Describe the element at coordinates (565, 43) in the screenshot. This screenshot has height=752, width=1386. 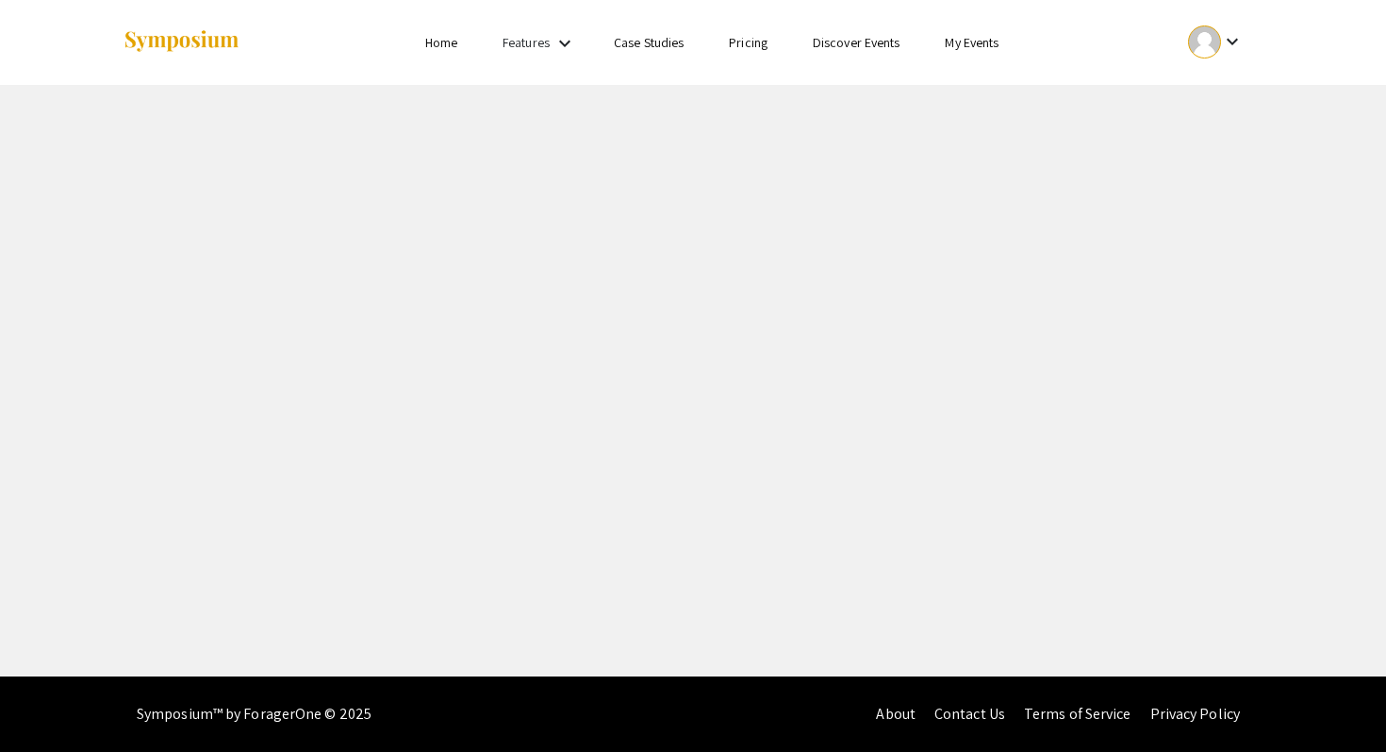
I see `mat-icon: Expand Features list` at that location.